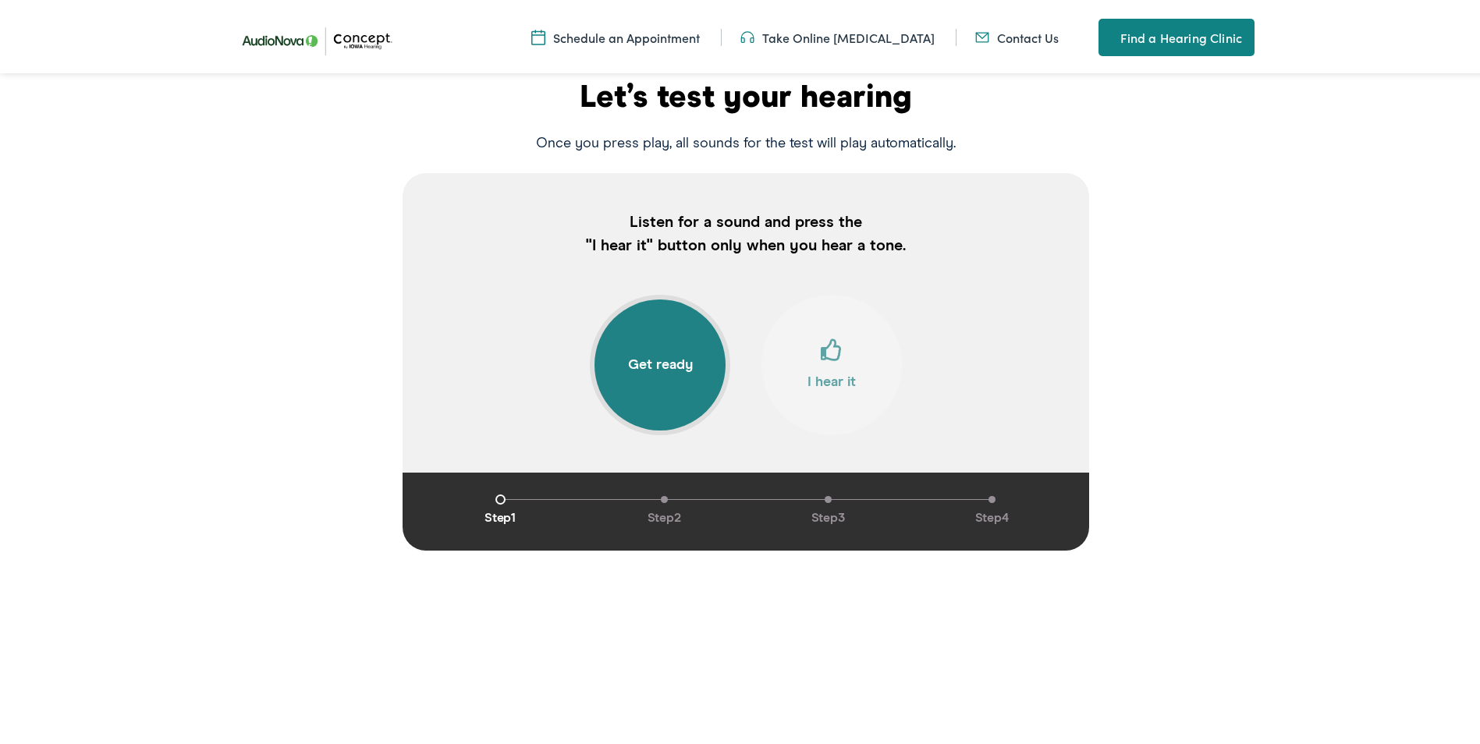  What do you see at coordinates (660, 362) in the screenshot?
I see `button: Get ready` at bounding box center [660, 362].